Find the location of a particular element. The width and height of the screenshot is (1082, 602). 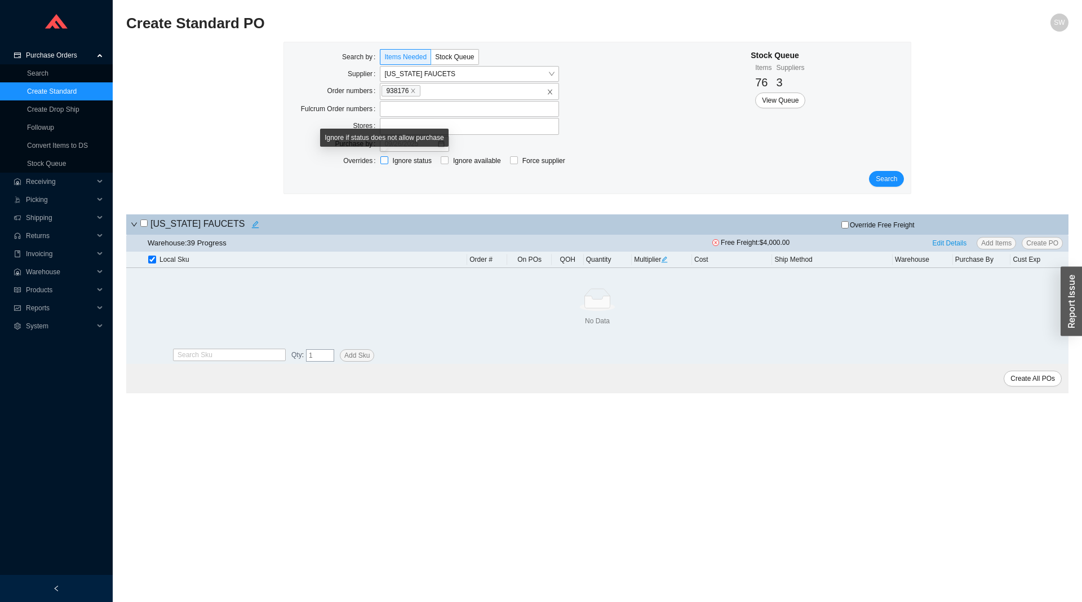

button: edit is located at coordinates (255, 224).